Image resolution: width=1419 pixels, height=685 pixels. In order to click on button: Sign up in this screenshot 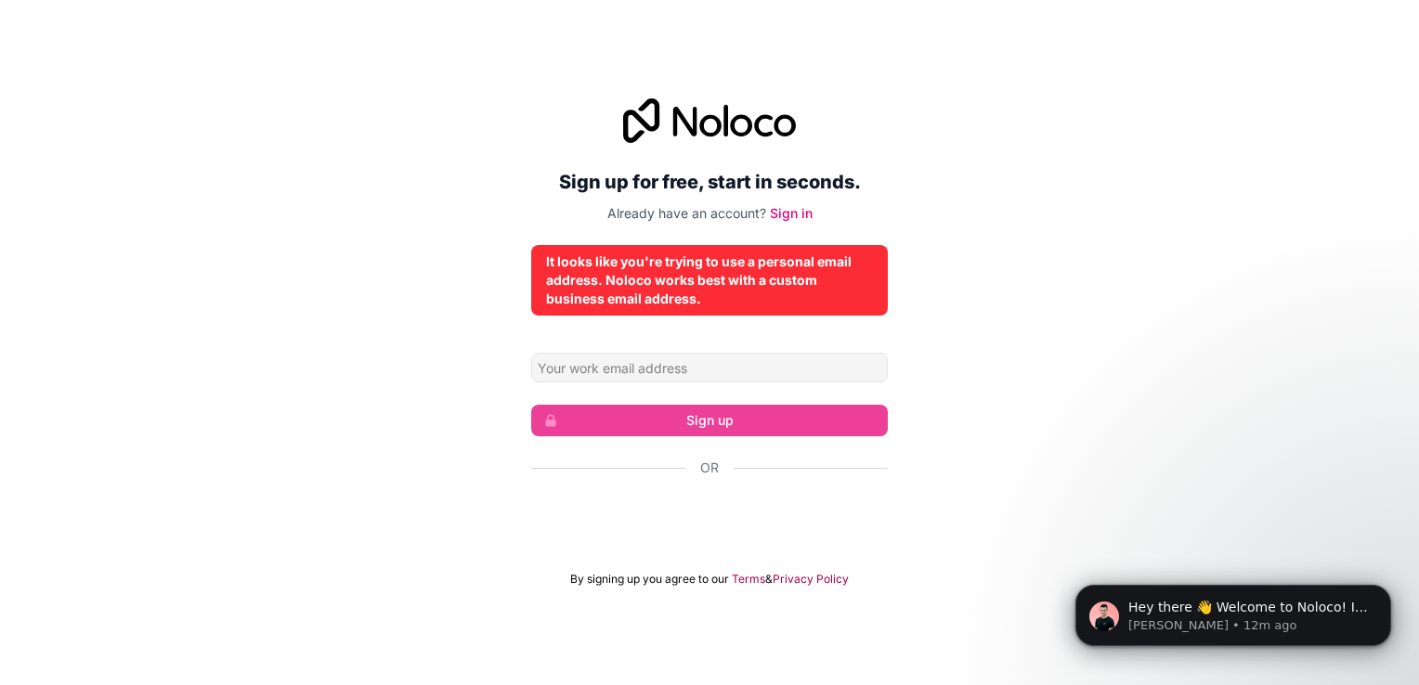, I will do `click(709, 421)`.